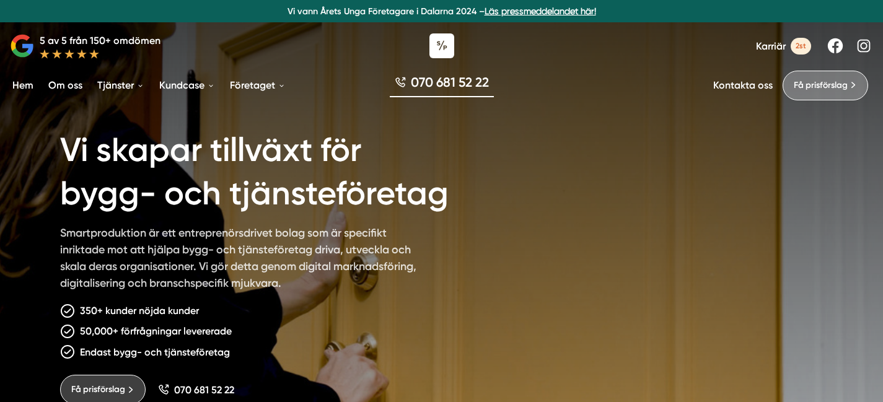 Image resolution: width=883 pixels, height=402 pixels. What do you see at coordinates (801, 46) in the screenshot?
I see `span: 2st` at bounding box center [801, 46].